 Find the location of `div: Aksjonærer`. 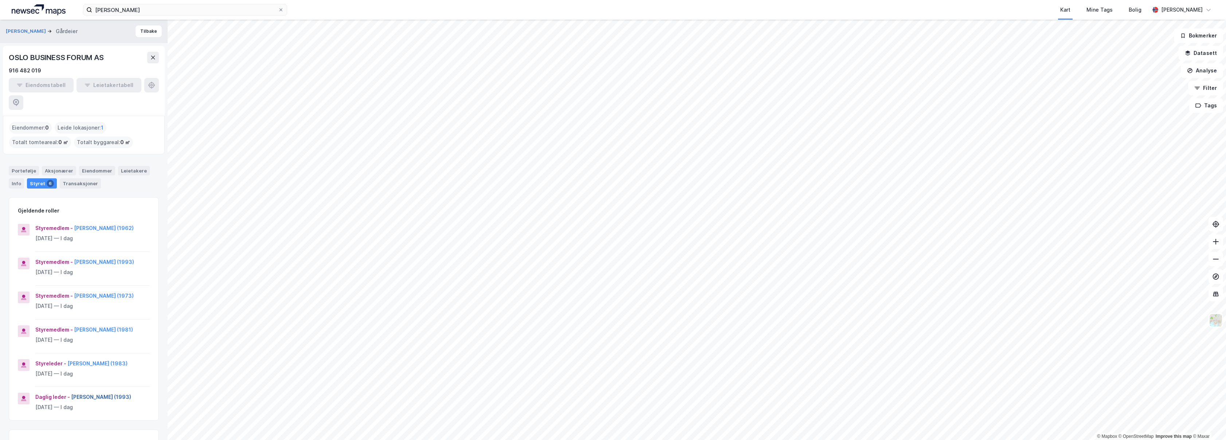

div: Aksjonærer is located at coordinates (59, 171).